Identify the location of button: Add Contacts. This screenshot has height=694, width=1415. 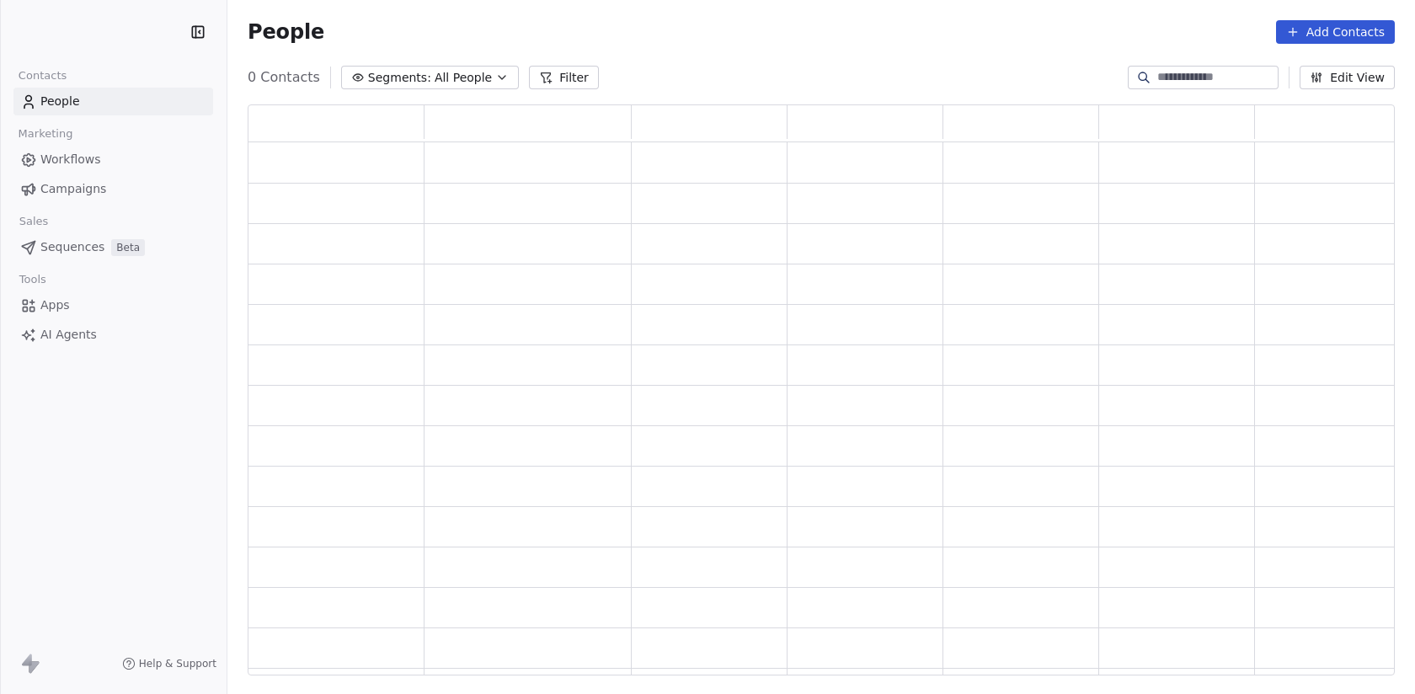
(1335, 32).